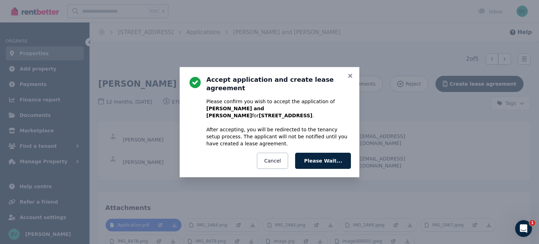 Image resolution: width=539 pixels, height=244 pixels. Describe the element at coordinates (323, 161) in the screenshot. I see `button: Please Wait...` at that location.